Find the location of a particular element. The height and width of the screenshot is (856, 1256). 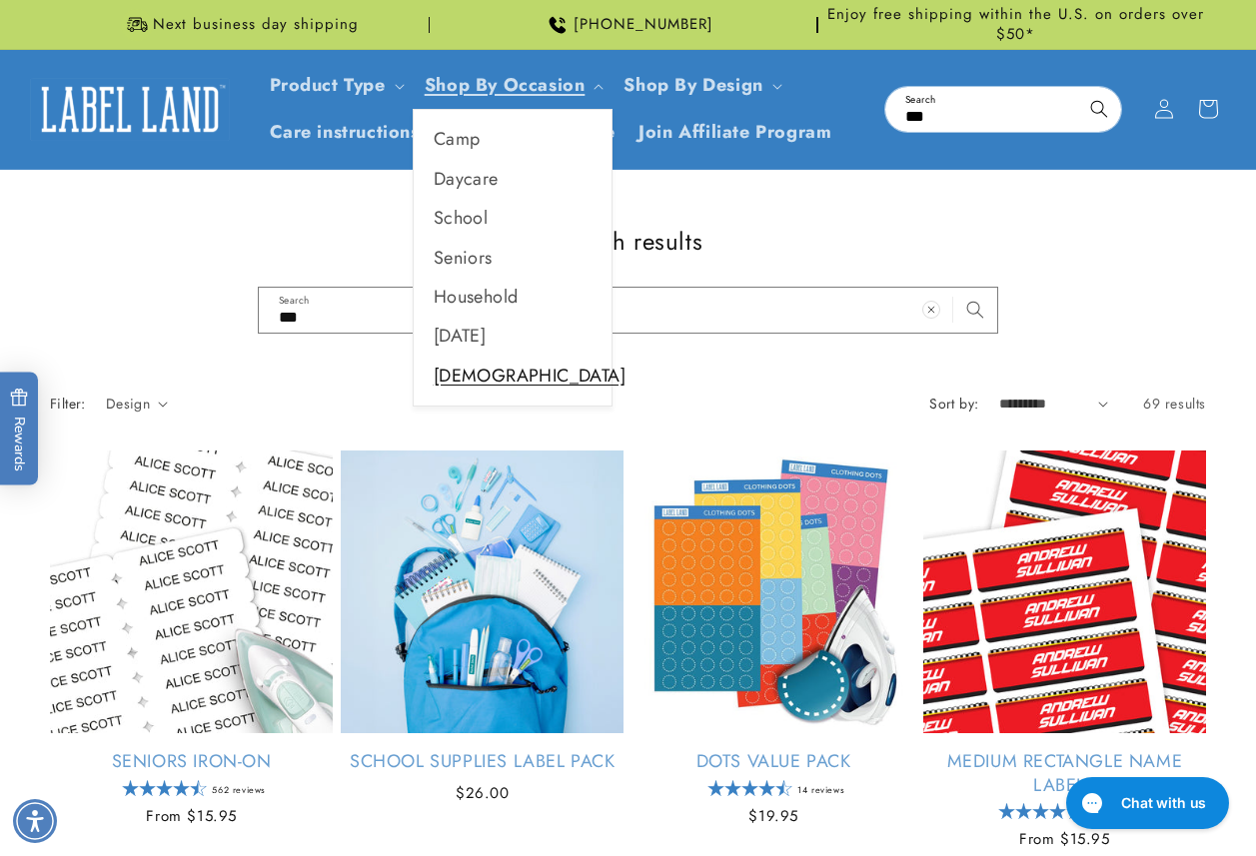

summary: Shop By Occasion is located at coordinates (512, 85).